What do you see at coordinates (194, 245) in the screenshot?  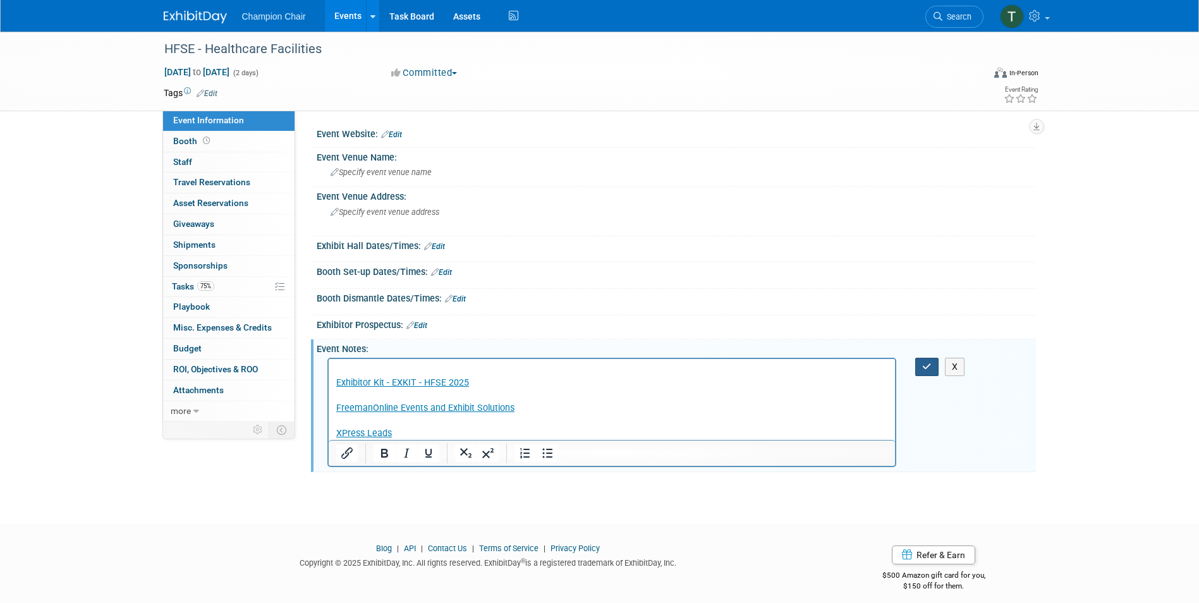 I see `span: Shipments` at bounding box center [194, 245].